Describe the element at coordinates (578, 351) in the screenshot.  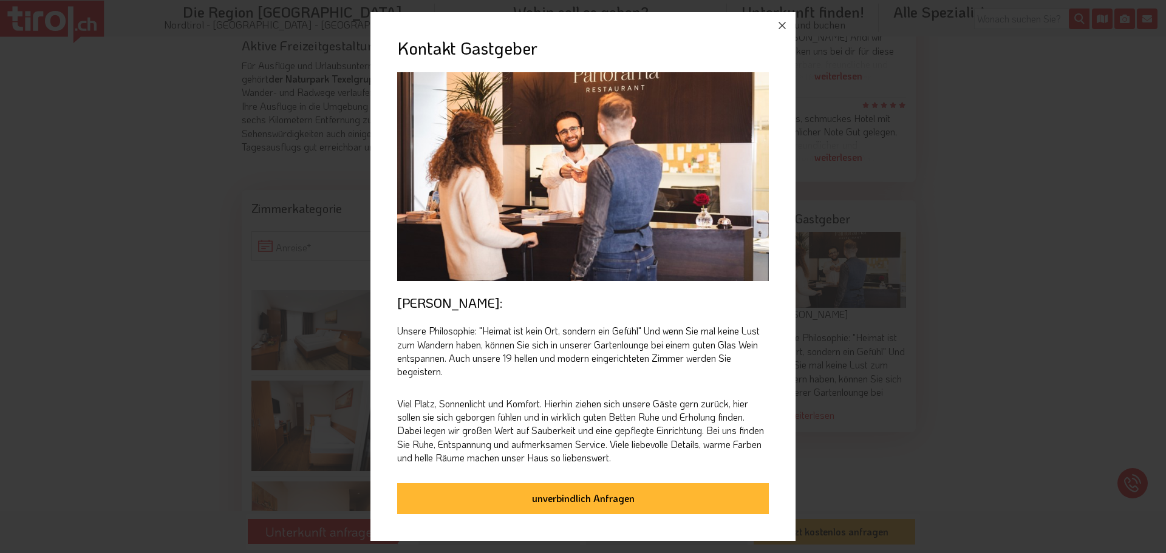
I see `span: Unsere Philosophie: "Heimat ist kein Ort, sondern ein Gefühl" Und wenn Sie mal keine Lust zum Wan...` at that location.